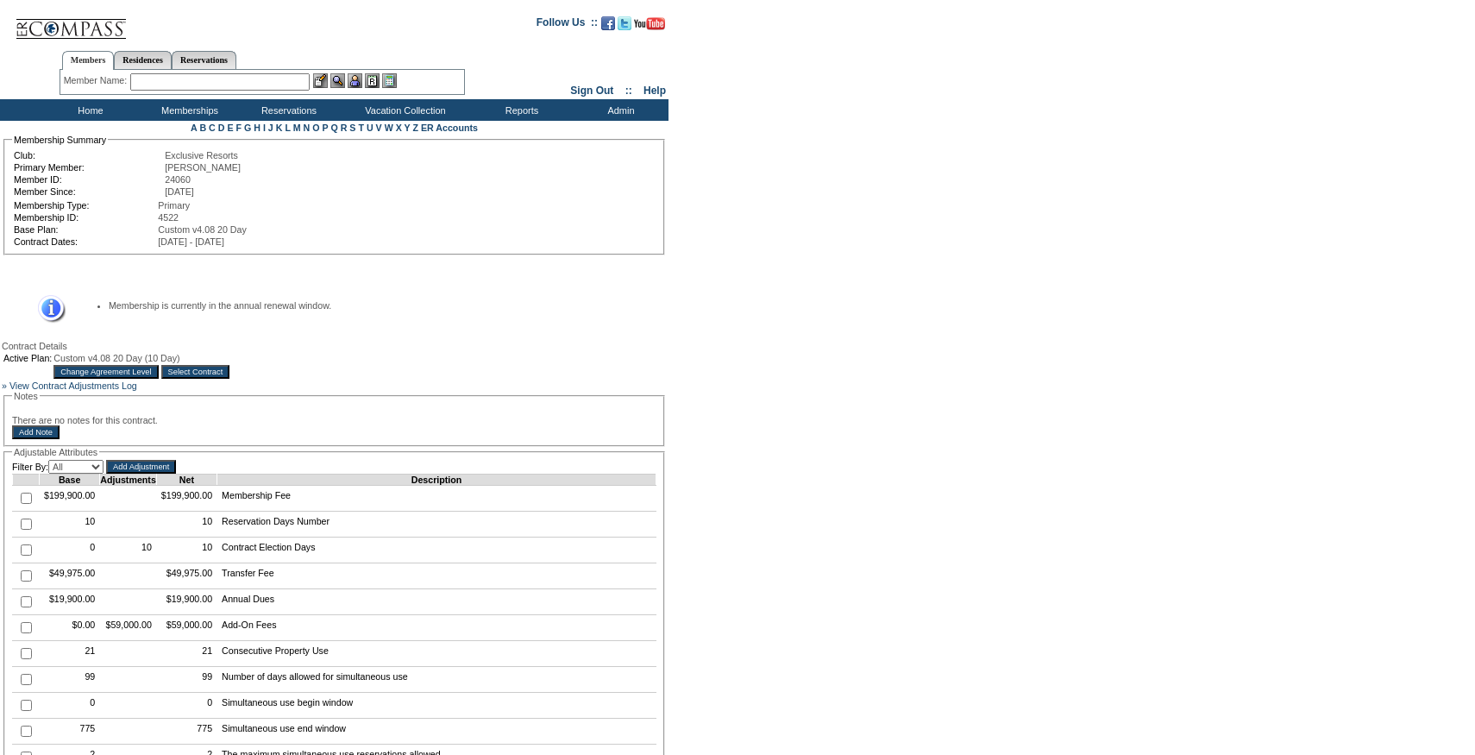 The height and width of the screenshot is (755, 1475). Describe the element at coordinates (407, 128) in the screenshot. I see `a: Y` at that location.